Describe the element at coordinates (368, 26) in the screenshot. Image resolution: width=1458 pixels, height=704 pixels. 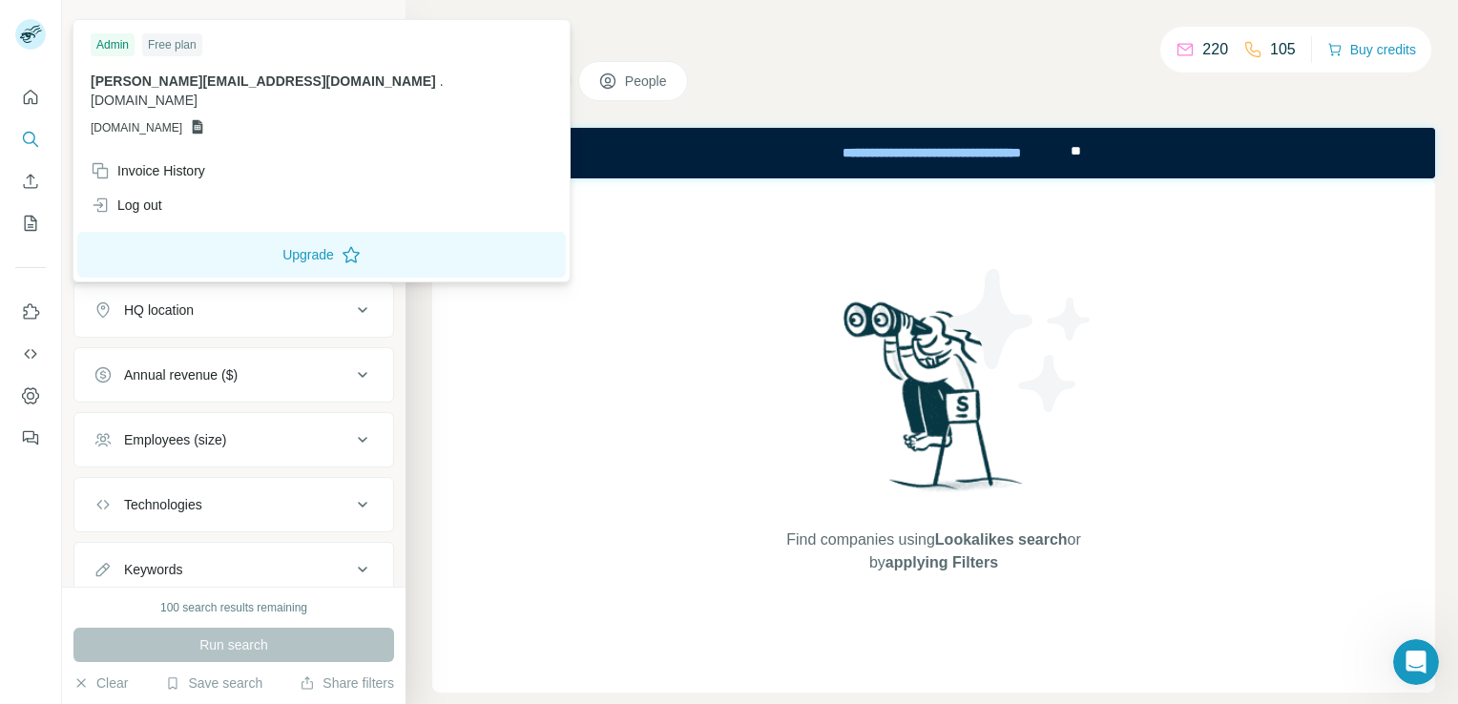
I see `button: Hide` at that location.